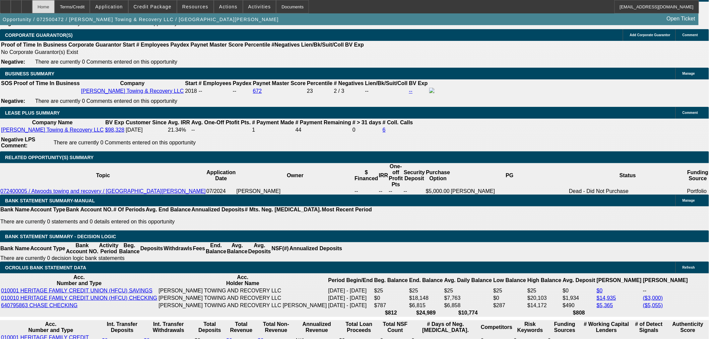  I want to click on td: $6,858, so click(468, 306).